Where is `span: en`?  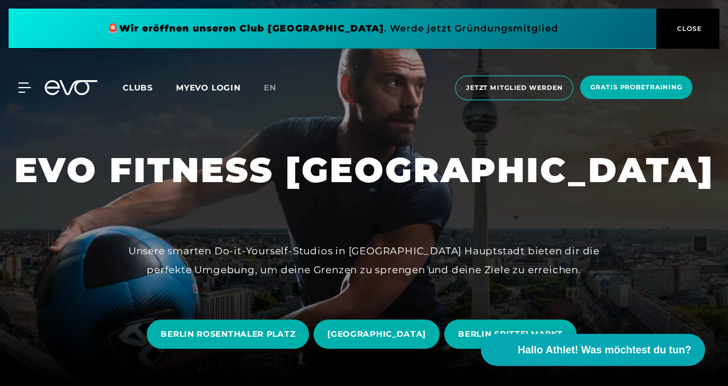 span: en is located at coordinates (270, 88).